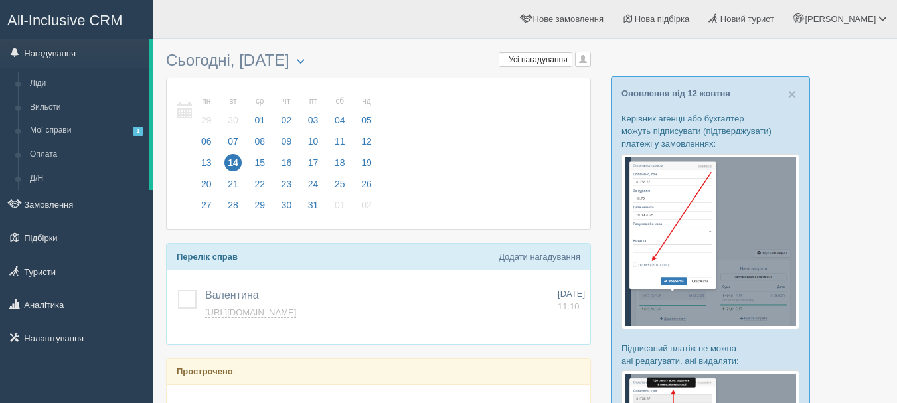 The image size is (897, 403). I want to click on b: Прострочено, so click(204, 371).